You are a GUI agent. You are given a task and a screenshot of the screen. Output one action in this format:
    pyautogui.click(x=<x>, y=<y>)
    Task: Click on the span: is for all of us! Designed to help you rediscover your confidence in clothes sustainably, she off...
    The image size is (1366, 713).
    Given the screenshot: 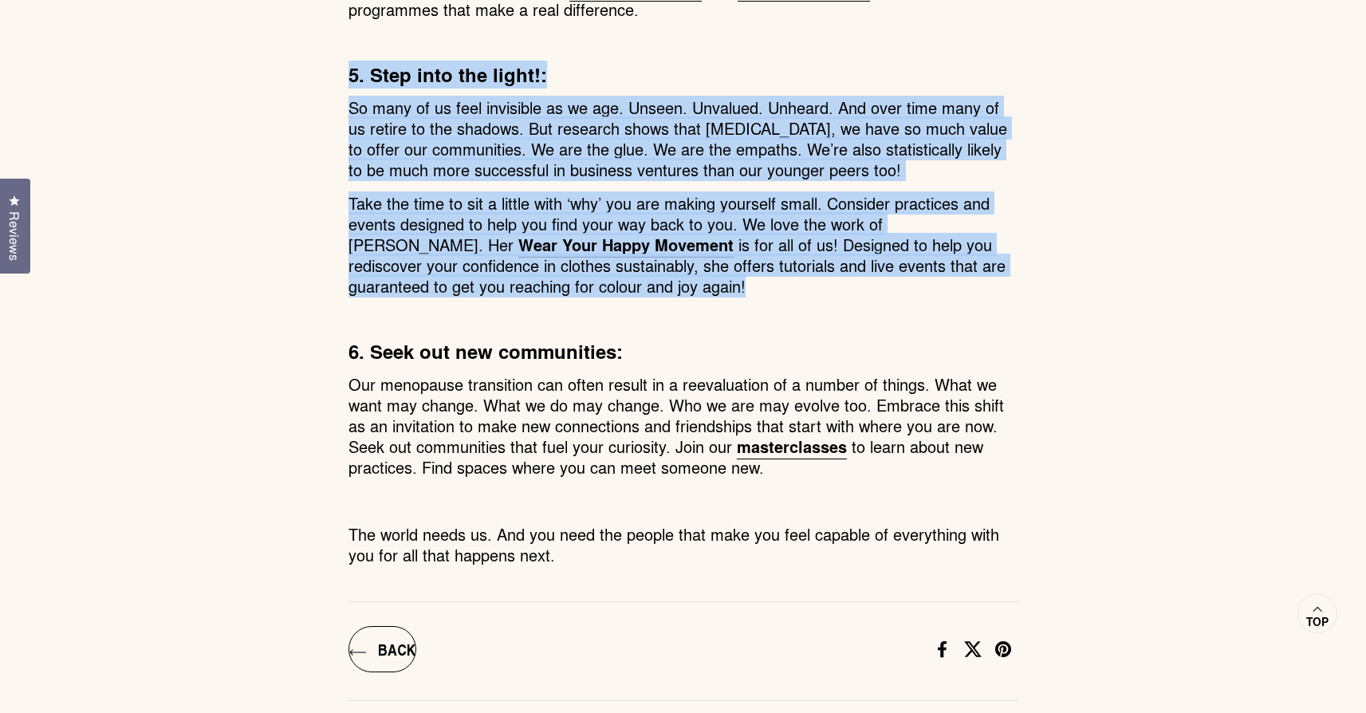 What is the action you would take?
    pyautogui.click(x=677, y=265)
    